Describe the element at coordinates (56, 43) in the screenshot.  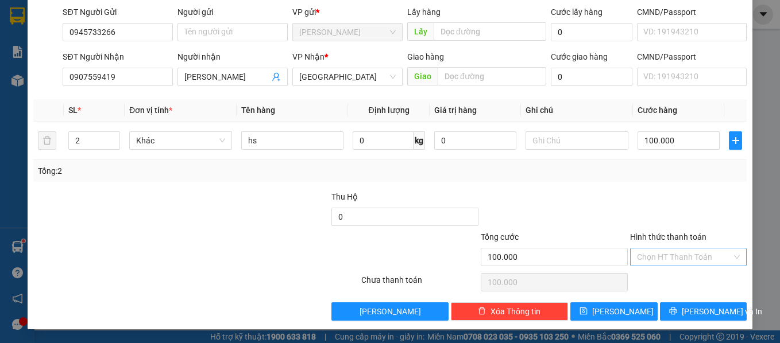
I see `div: trang` at that location.